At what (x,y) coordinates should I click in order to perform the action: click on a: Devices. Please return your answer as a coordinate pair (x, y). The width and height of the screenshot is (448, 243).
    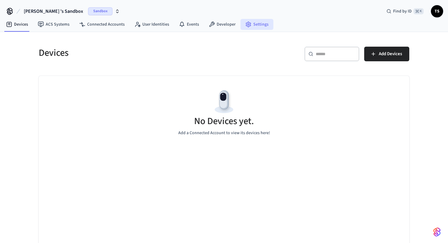
    Looking at the image, I should click on (17, 24).